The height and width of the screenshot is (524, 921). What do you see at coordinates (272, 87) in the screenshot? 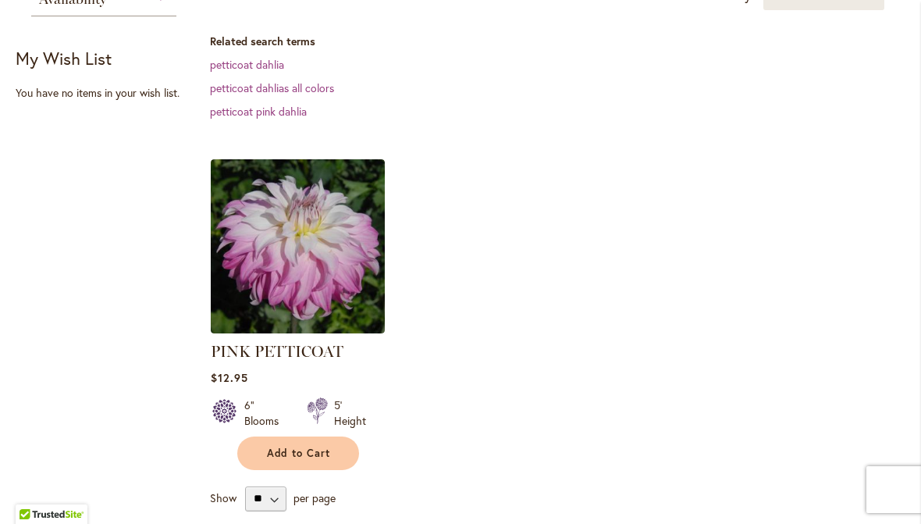
I see `a: petticoat dahlias all colors` at bounding box center [272, 87].